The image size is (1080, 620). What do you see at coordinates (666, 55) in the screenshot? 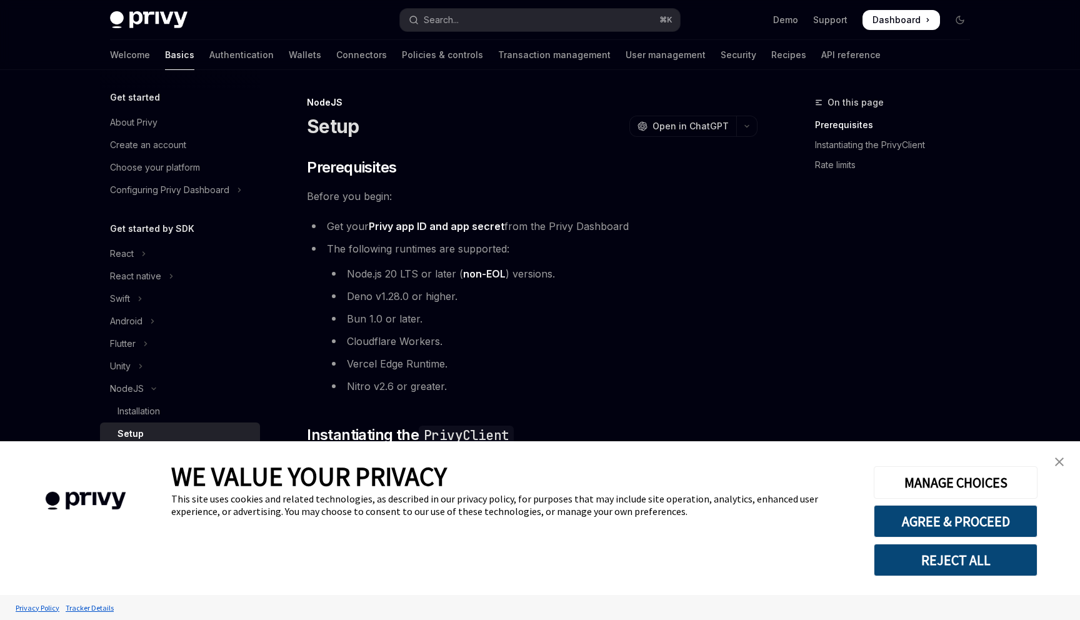
I see `a: User management` at bounding box center [666, 55].